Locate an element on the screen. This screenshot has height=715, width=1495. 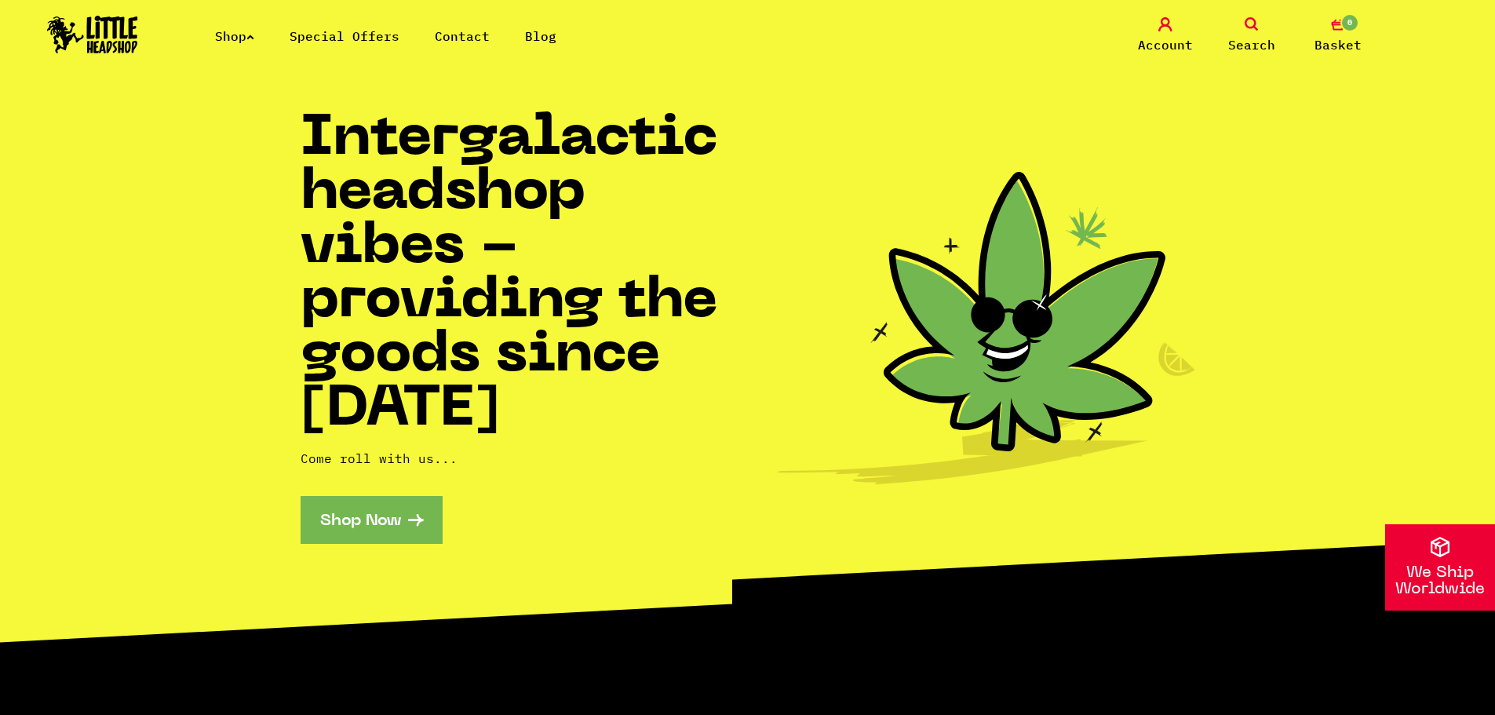
img: Little Head Shop Logo is located at coordinates (93, 35).